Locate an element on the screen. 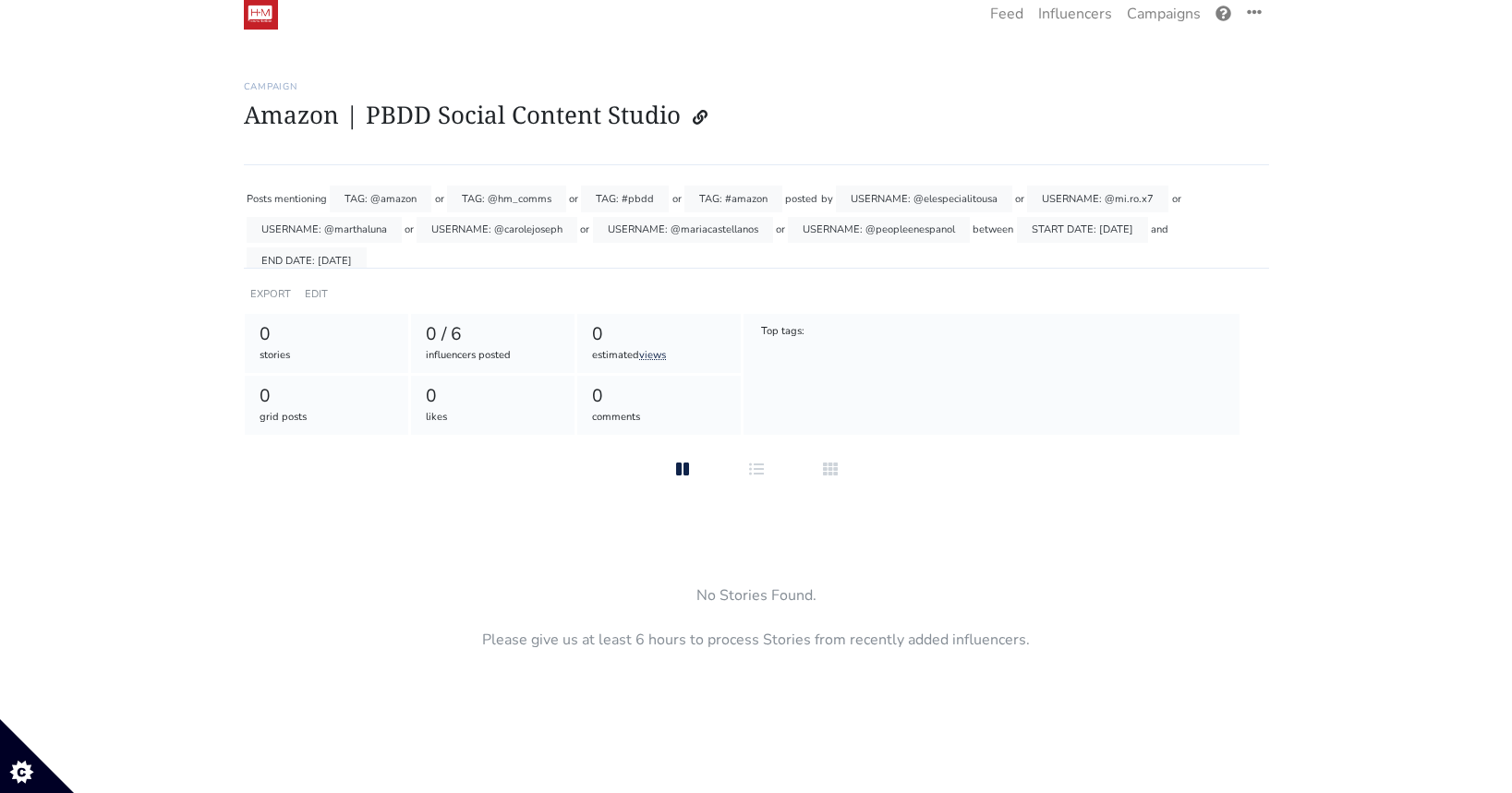  div: Posts is located at coordinates (258, 198).